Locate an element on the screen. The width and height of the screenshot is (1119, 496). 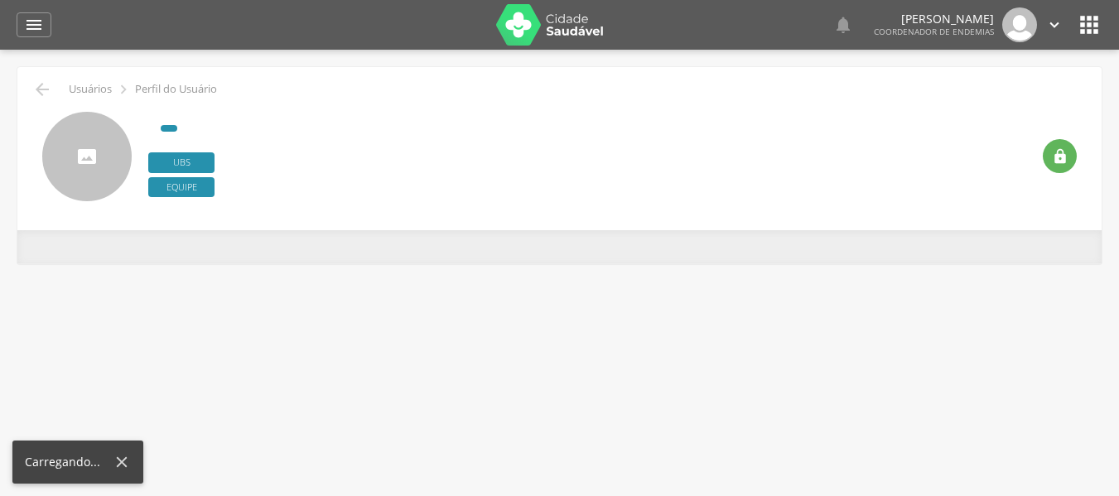
p: Usuários is located at coordinates (90, 89).